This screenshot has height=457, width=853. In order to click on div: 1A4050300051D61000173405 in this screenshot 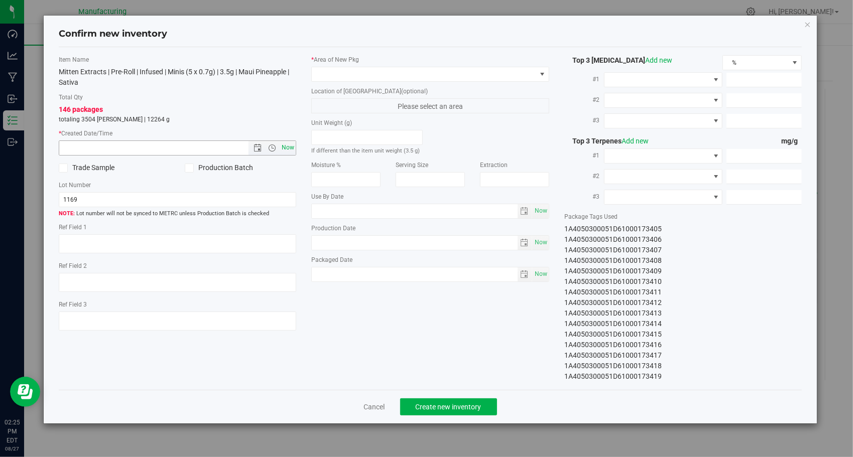, I will do `click(683, 229)`.